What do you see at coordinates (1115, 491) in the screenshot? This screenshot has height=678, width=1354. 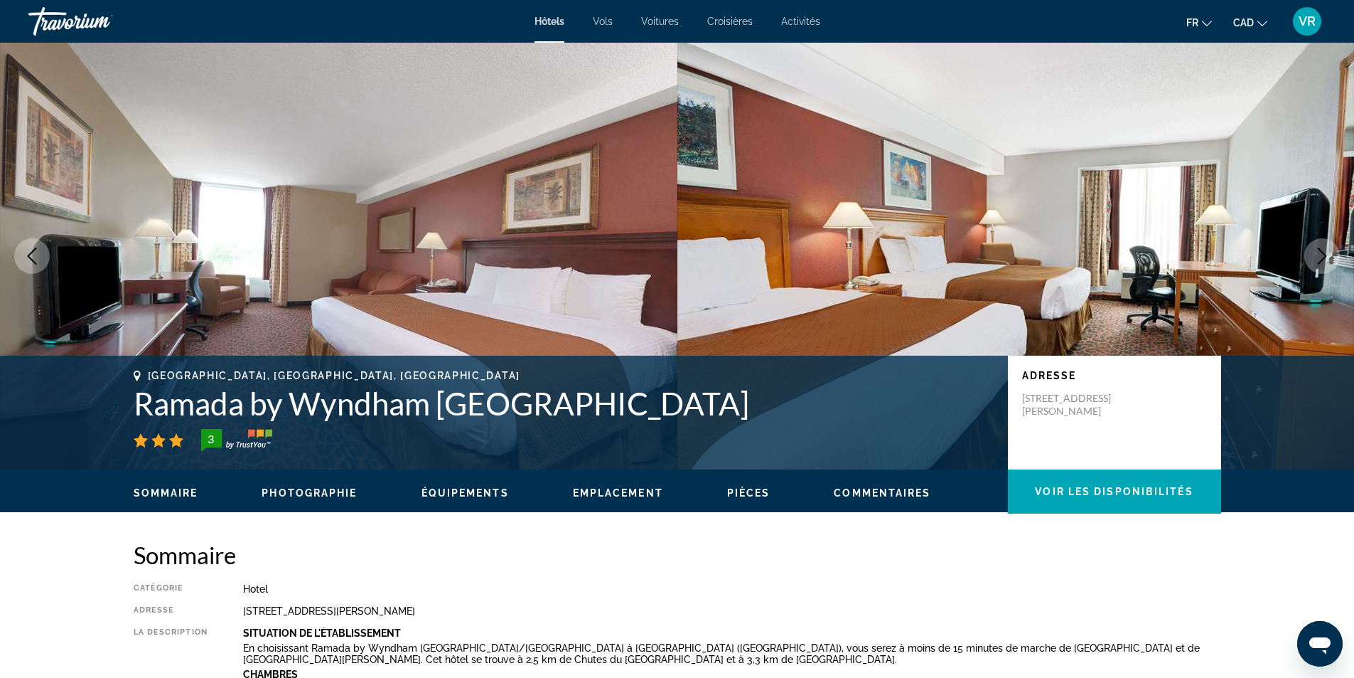 I see `button: Voir les disponibilités` at bounding box center [1115, 491].